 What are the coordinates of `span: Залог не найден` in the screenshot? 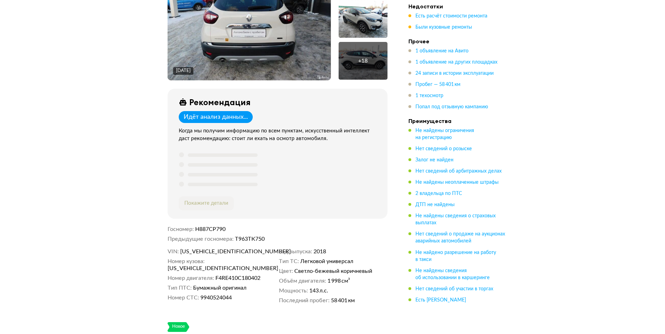 It's located at (434, 160).